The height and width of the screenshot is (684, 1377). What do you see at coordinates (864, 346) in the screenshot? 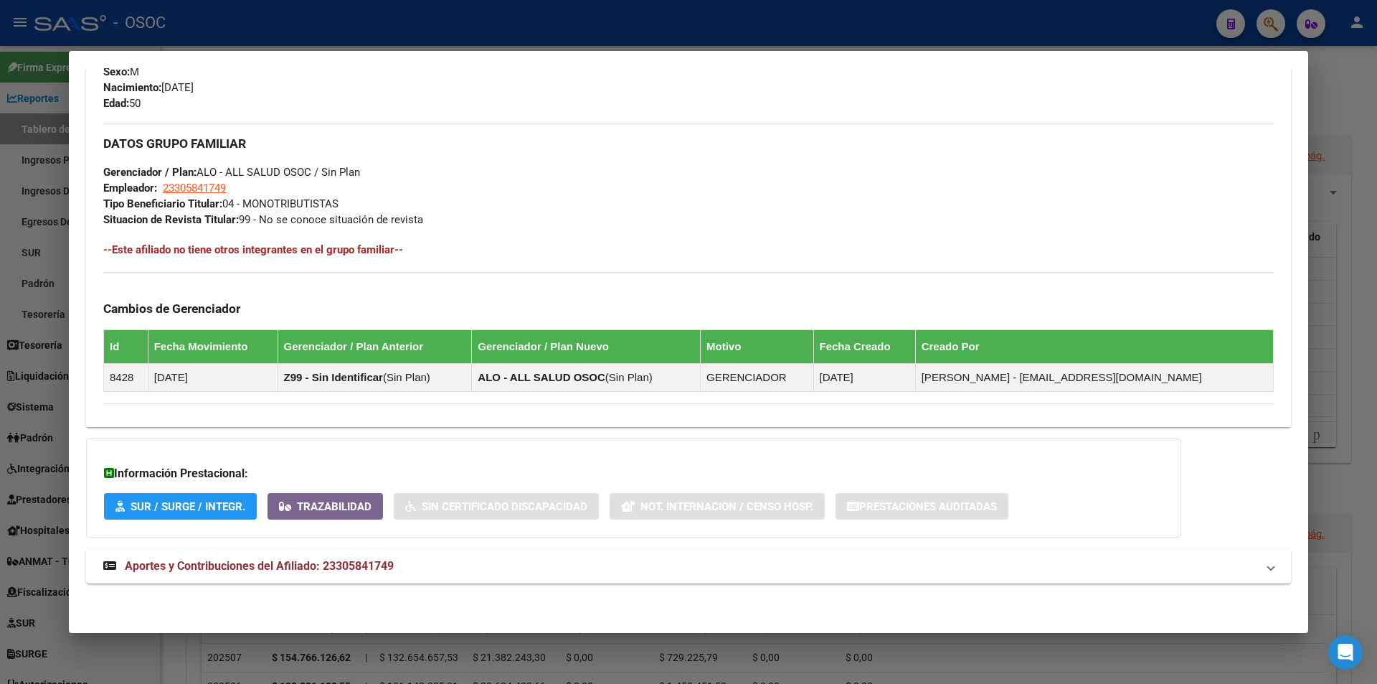
I see `th: Fecha Creado` at bounding box center [864, 346].